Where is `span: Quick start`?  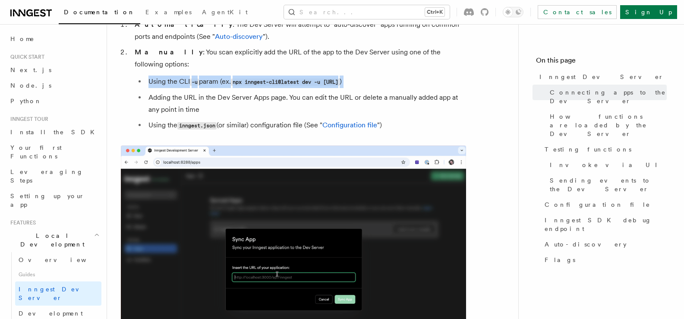
span: Quick start is located at coordinates (25, 57).